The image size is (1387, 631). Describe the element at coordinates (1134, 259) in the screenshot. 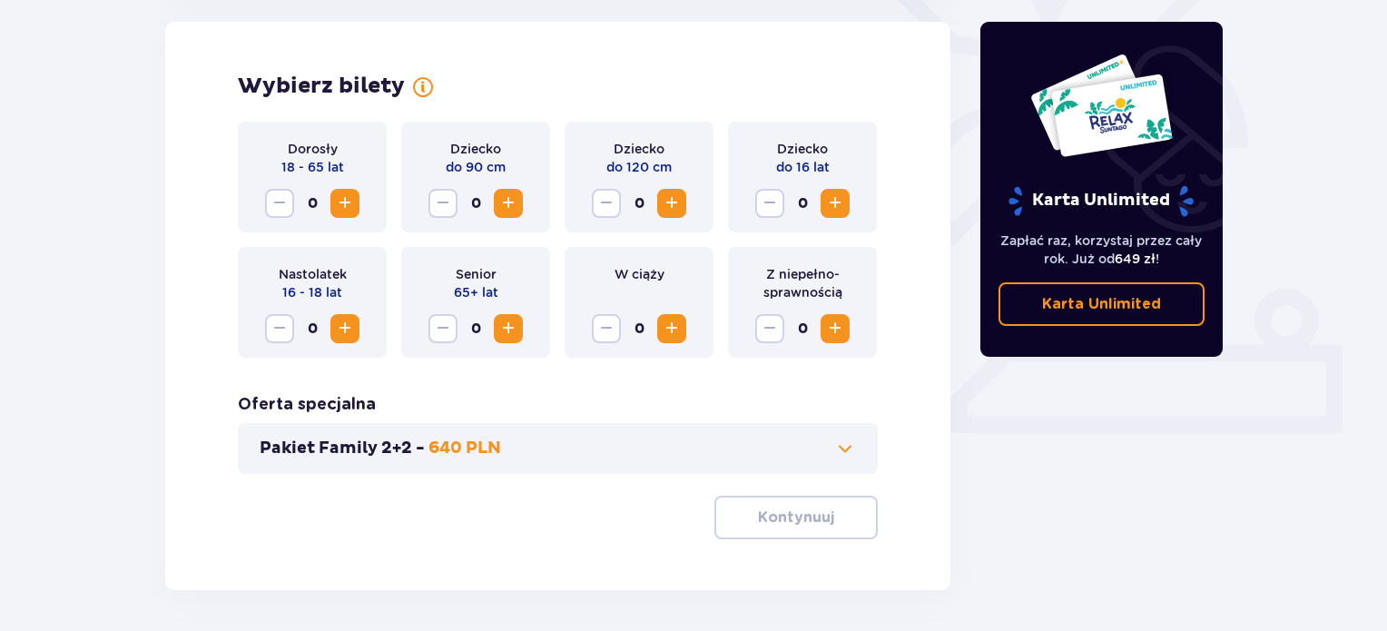

I see `span: 649 zł` at that location.